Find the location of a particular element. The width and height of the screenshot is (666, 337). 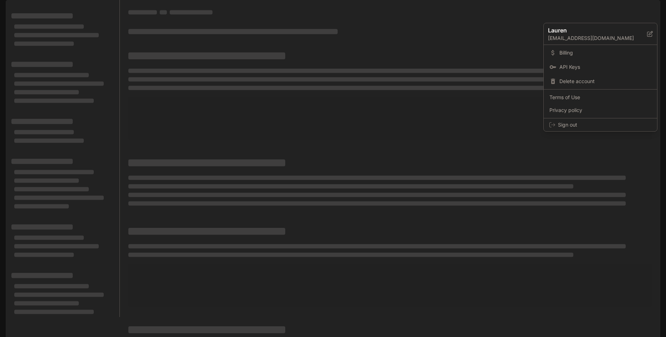

p: Lauren is located at coordinates (592, 30).